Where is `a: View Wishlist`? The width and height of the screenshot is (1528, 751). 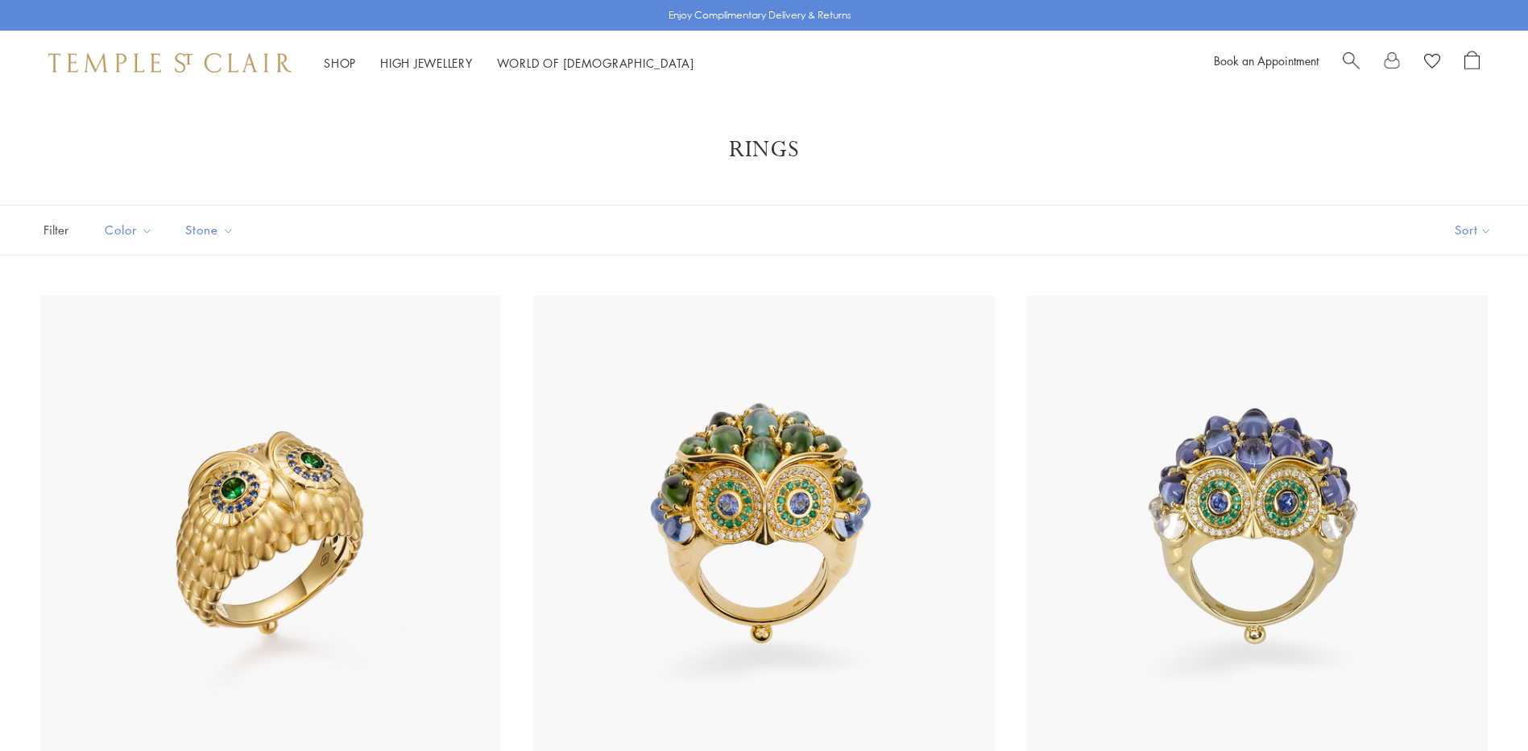 a: View Wishlist is located at coordinates (1432, 63).